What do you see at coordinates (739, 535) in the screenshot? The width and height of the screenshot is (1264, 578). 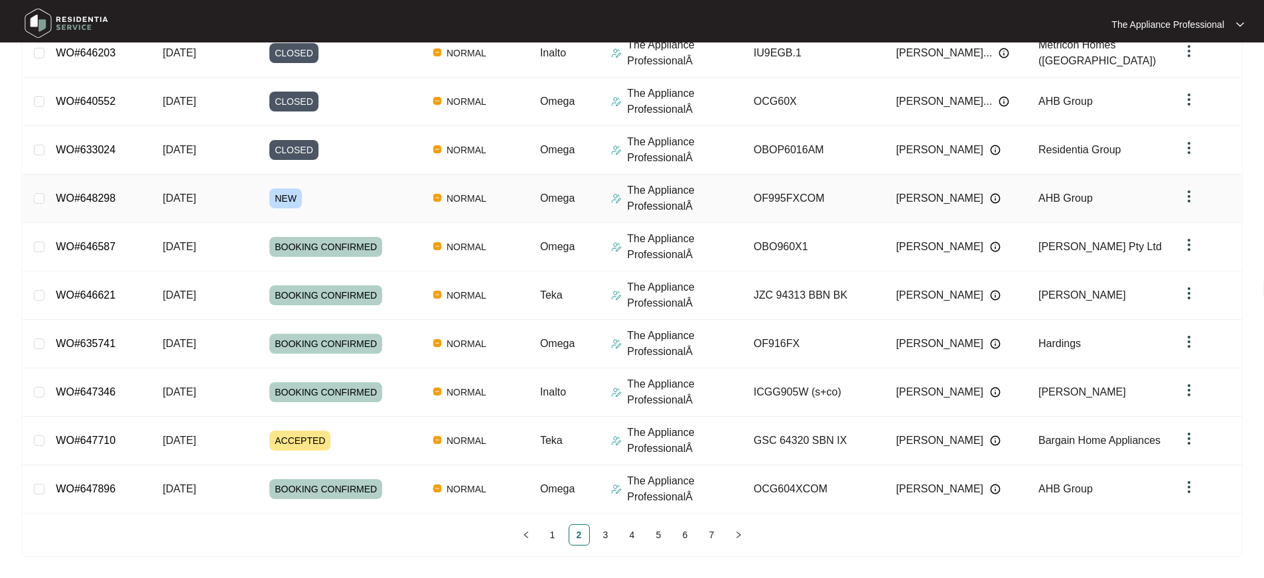 I see `span: right` at bounding box center [739, 535].